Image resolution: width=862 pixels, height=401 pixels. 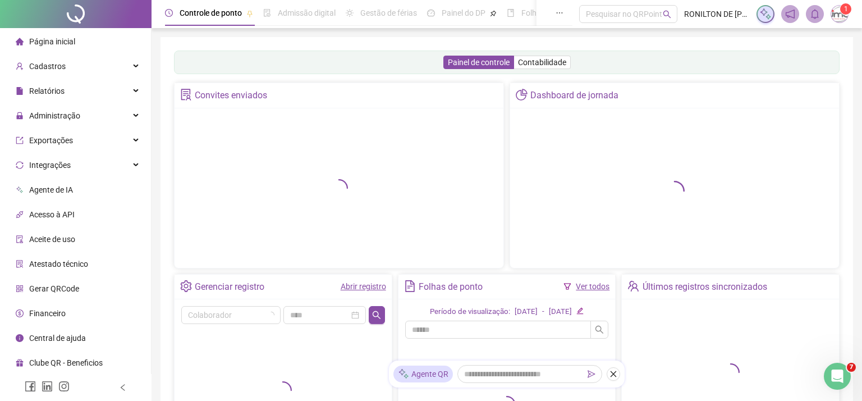 I want to click on span: dollar, so click(x=20, y=313).